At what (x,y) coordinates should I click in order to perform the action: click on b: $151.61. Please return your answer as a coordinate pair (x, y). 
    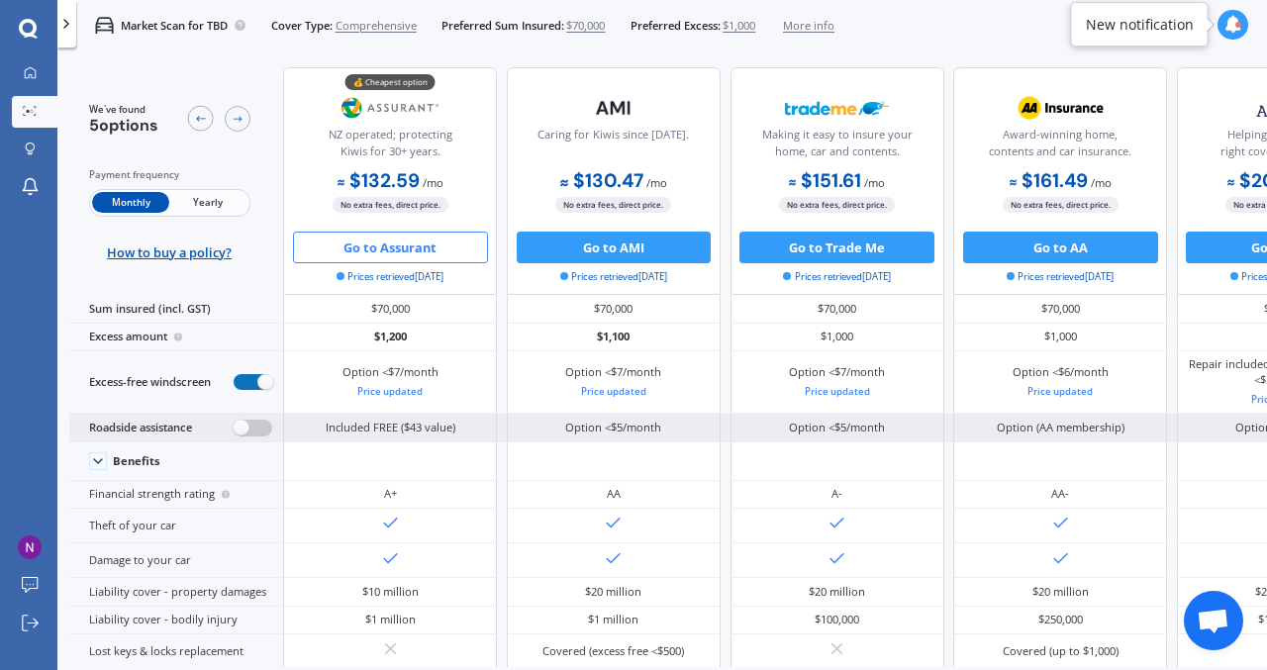
    Looking at the image, I should click on (825, 180).